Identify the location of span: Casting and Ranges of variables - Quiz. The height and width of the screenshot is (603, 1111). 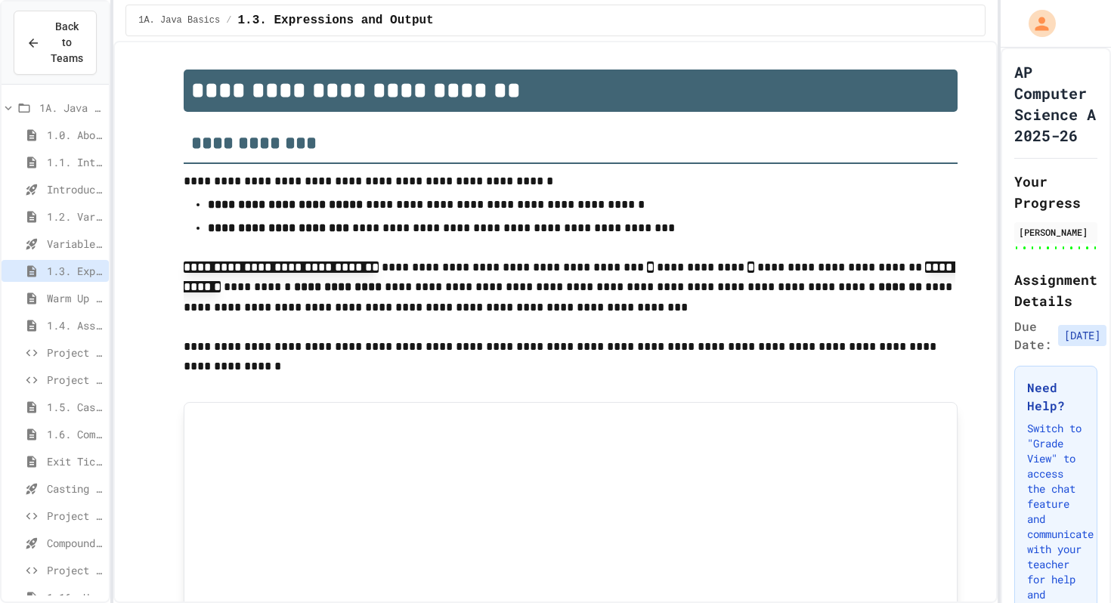
(75, 488).